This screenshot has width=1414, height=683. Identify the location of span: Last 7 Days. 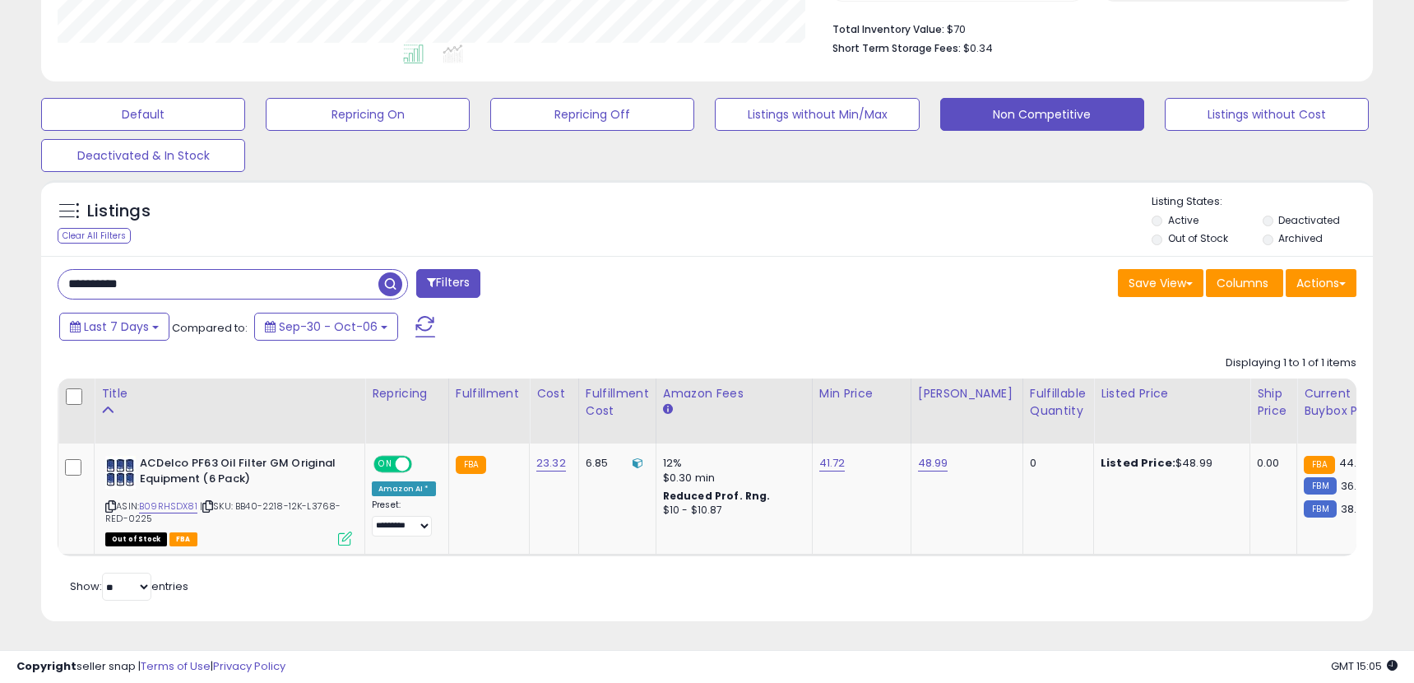
(116, 327).